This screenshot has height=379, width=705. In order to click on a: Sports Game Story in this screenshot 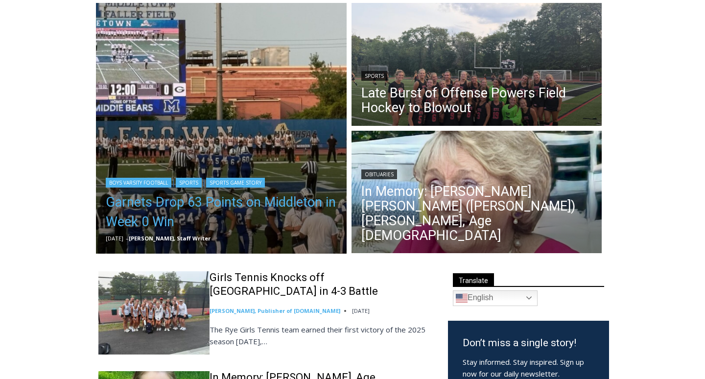, I will do `click(235, 183)`.